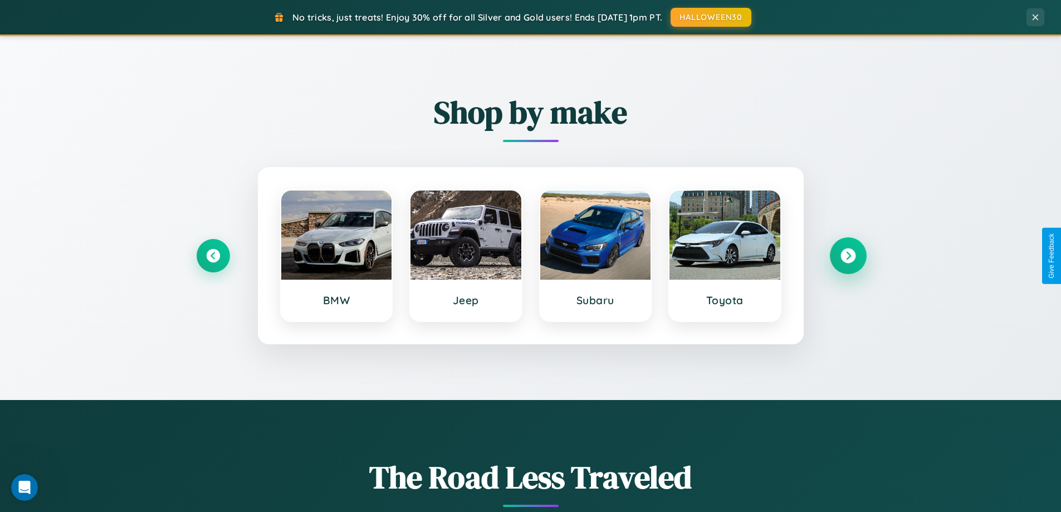  What do you see at coordinates (336, 300) in the screenshot?
I see `h3: BMW` at bounding box center [336, 300].